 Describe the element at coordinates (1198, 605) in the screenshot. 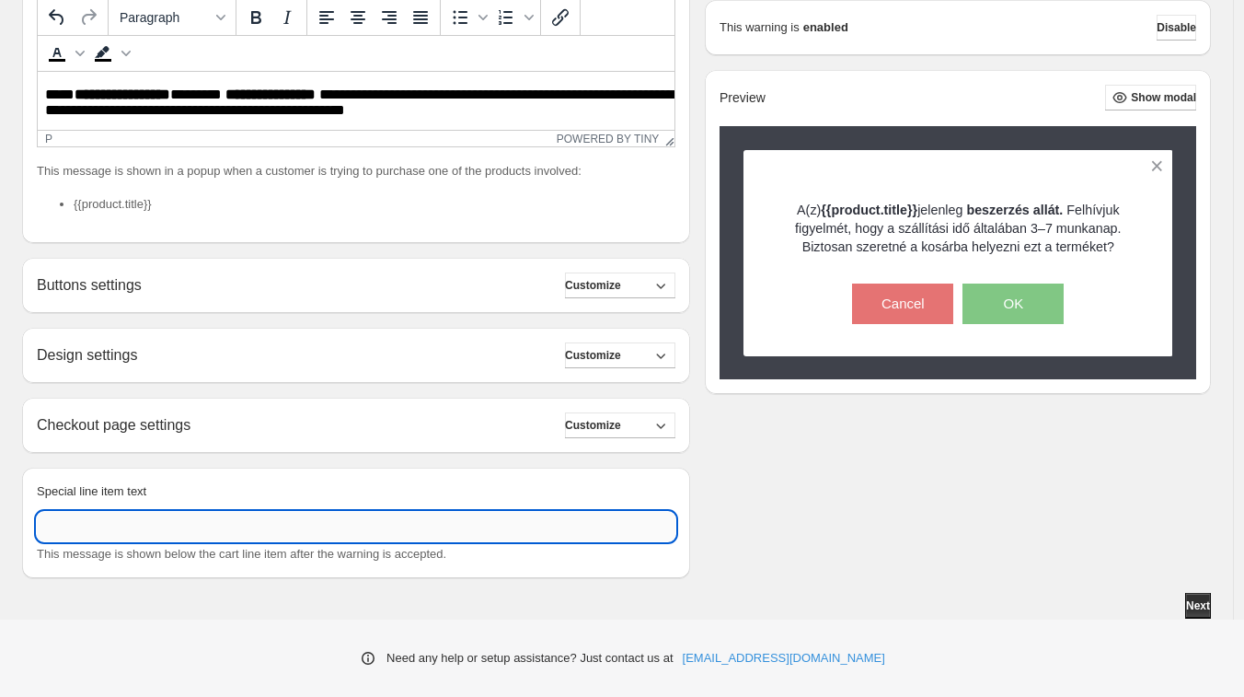

I see `button: Next` at that location.